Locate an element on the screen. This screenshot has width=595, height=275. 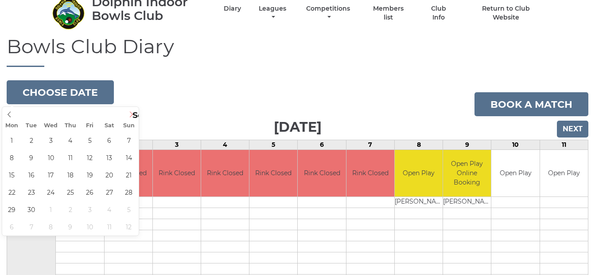
span: Sat is located at coordinates (109, 125).